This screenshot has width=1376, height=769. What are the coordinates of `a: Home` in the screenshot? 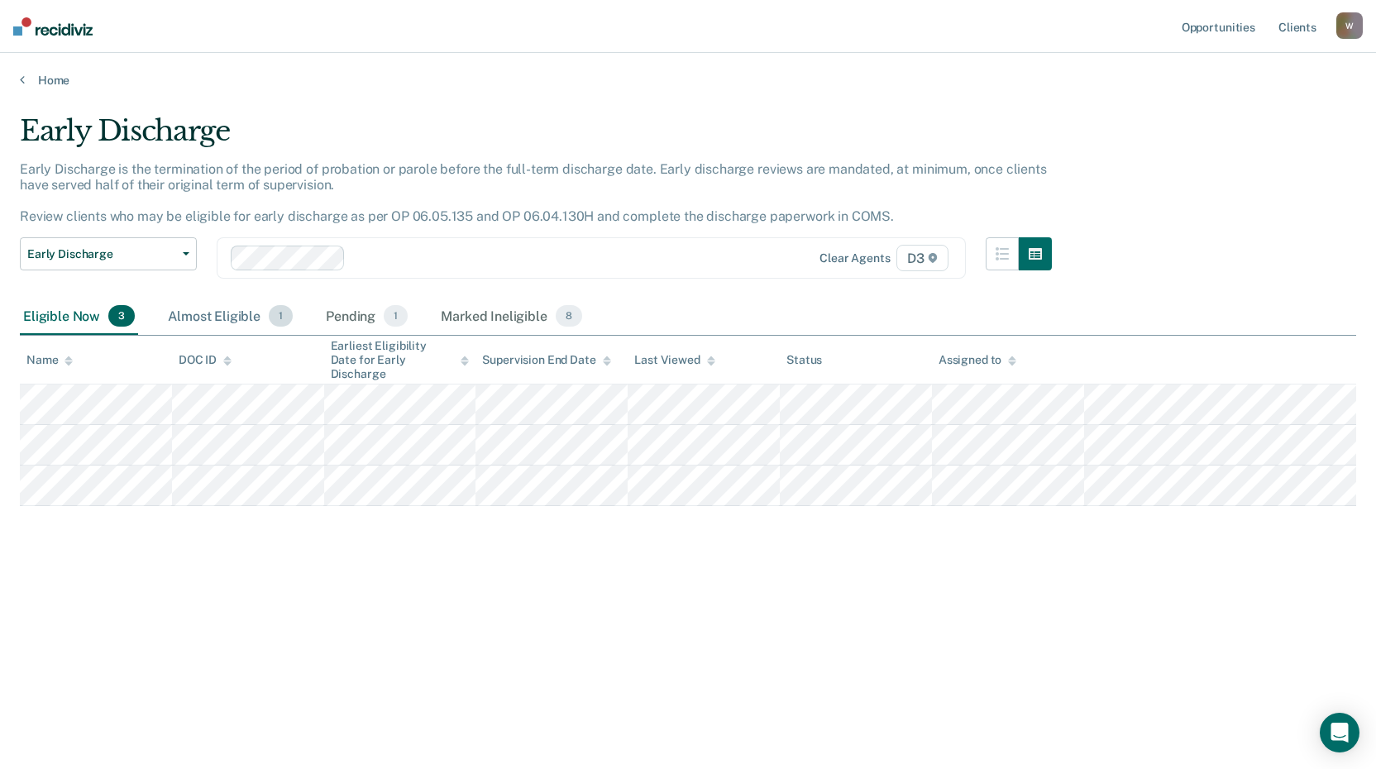 It's located at (688, 80).